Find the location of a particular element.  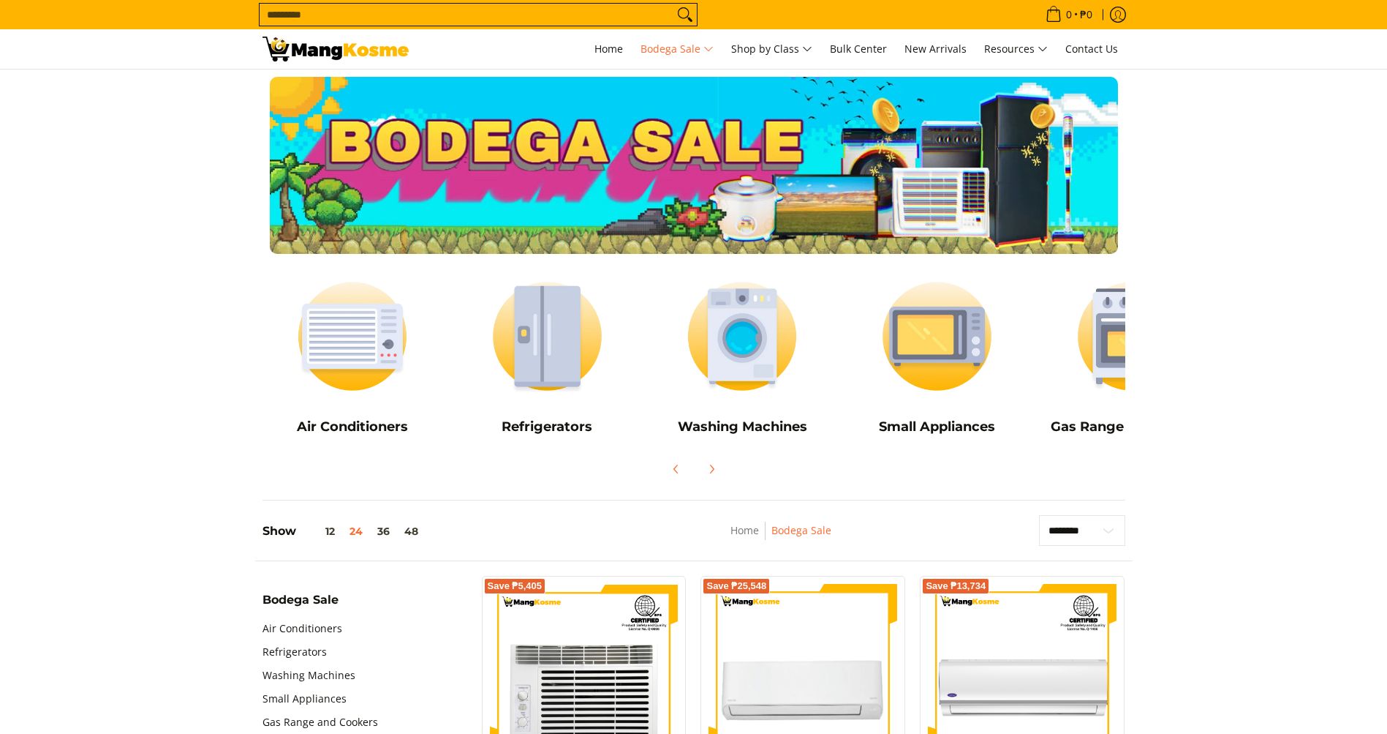

span: Save ₱25,548 is located at coordinates (736, 586).